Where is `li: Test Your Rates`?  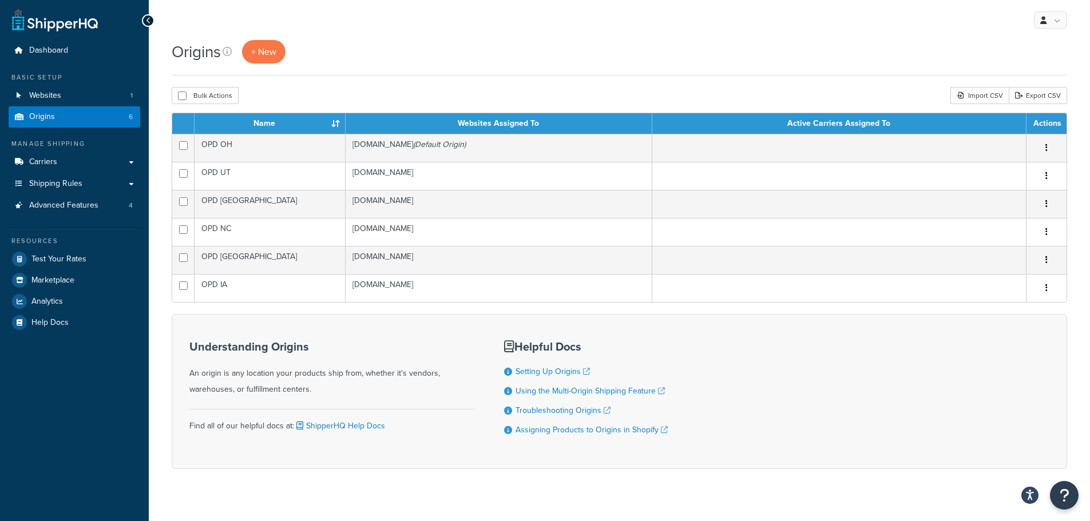
li: Test Your Rates is located at coordinates (74, 259).